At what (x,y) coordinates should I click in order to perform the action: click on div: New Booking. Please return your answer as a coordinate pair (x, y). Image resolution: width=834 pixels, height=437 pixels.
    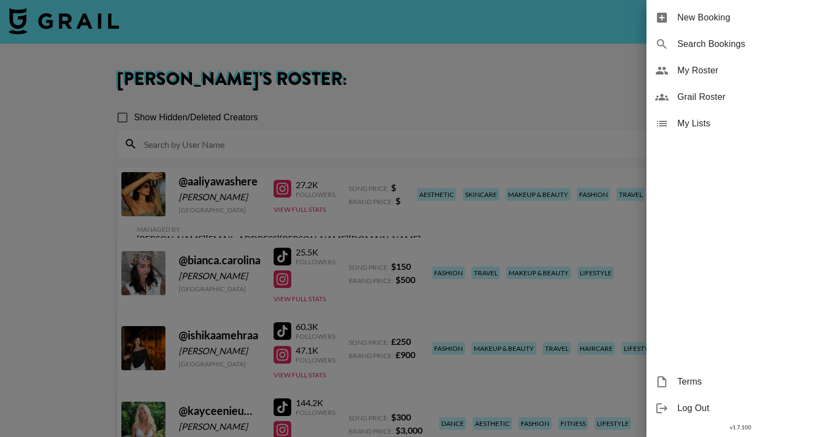
    Looking at the image, I should click on (741, 18).